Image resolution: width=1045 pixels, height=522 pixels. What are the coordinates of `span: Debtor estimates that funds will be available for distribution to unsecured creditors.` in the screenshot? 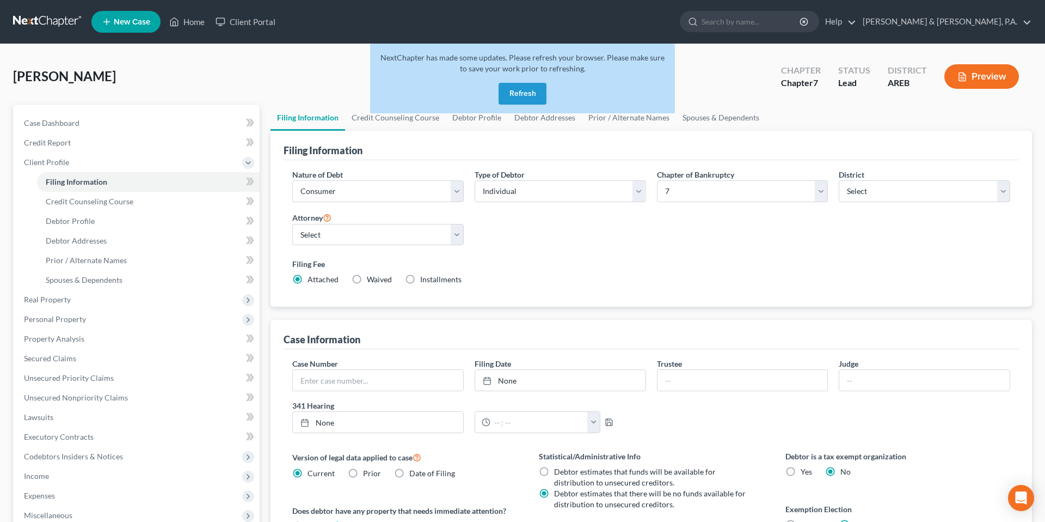 It's located at (635, 476).